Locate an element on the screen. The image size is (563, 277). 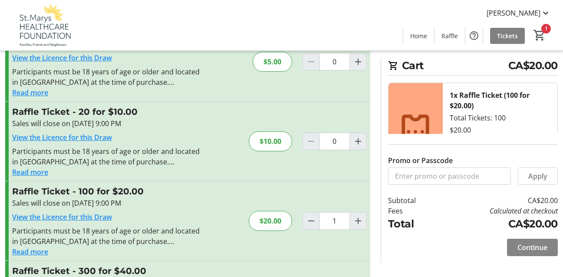
td: Fees is located at coordinates (413, 211).